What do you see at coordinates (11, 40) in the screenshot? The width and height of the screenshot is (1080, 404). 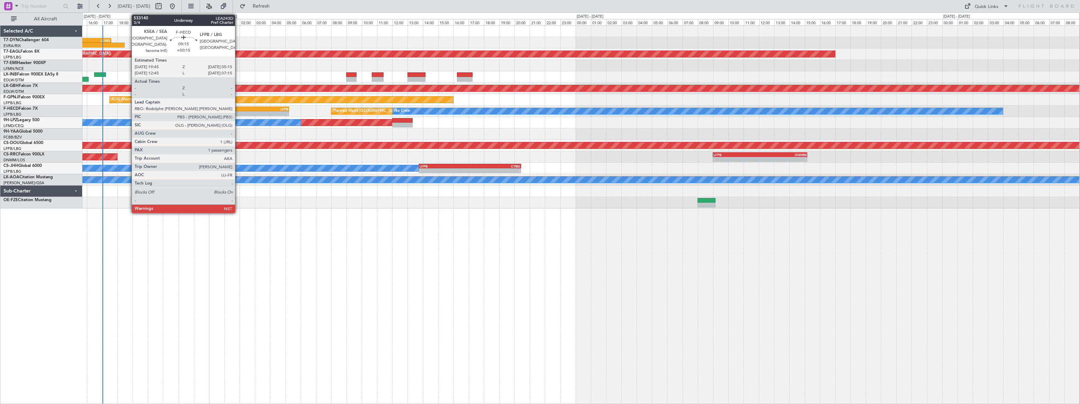 I see `span: T7-DYN` at bounding box center [11, 40].